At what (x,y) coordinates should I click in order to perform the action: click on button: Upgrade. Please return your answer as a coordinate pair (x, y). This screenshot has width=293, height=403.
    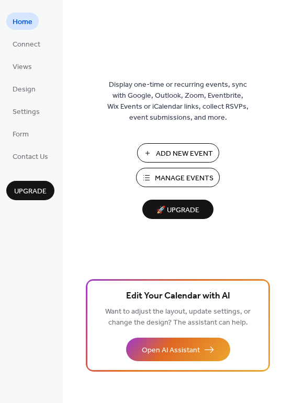
    Looking at the image, I should click on (30, 190).